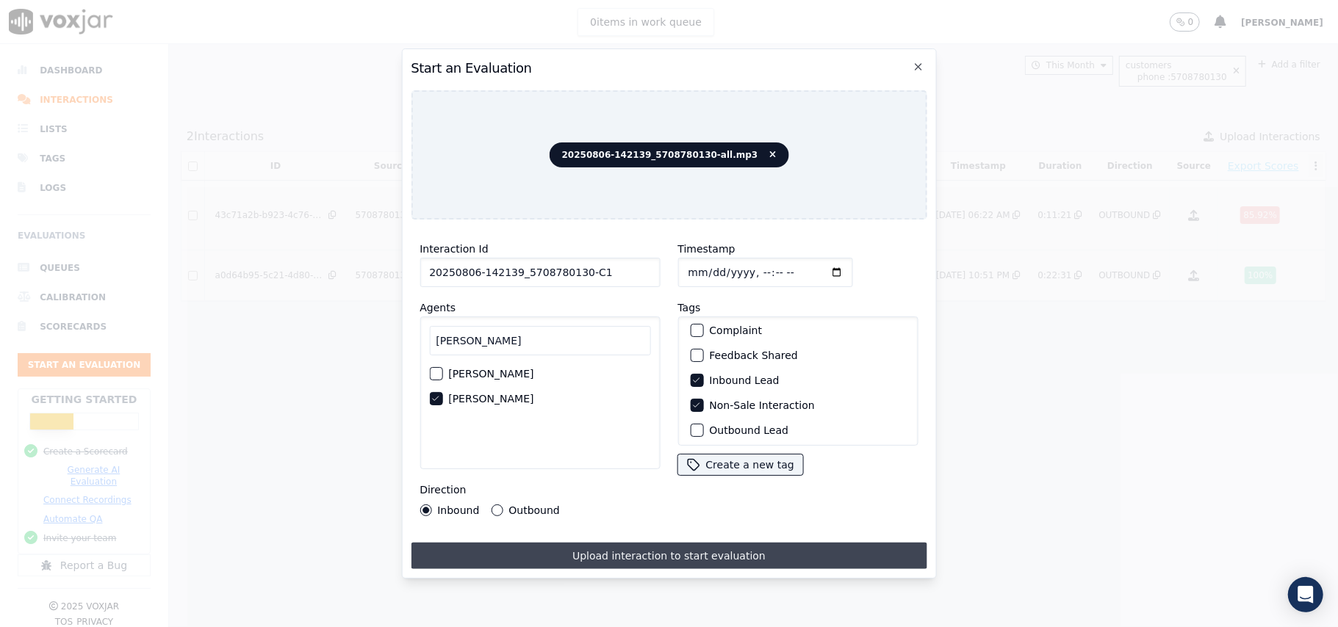 The image size is (1338, 627). I want to click on label: Agents, so click(437, 308).